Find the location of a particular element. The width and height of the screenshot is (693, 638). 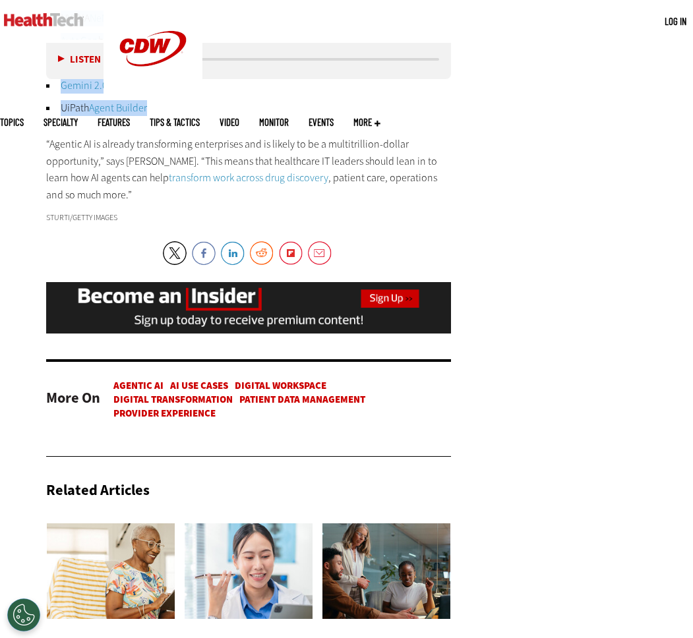

a: Video is located at coordinates (229, 122).